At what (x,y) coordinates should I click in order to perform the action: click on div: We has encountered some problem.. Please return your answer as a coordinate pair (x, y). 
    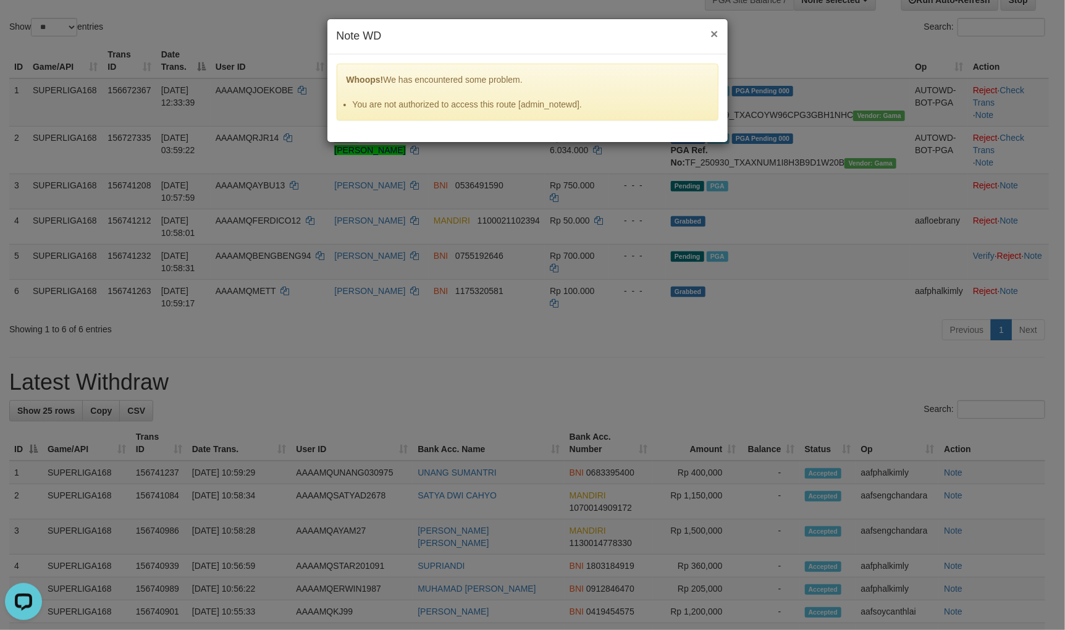
    Looking at the image, I should click on (528, 92).